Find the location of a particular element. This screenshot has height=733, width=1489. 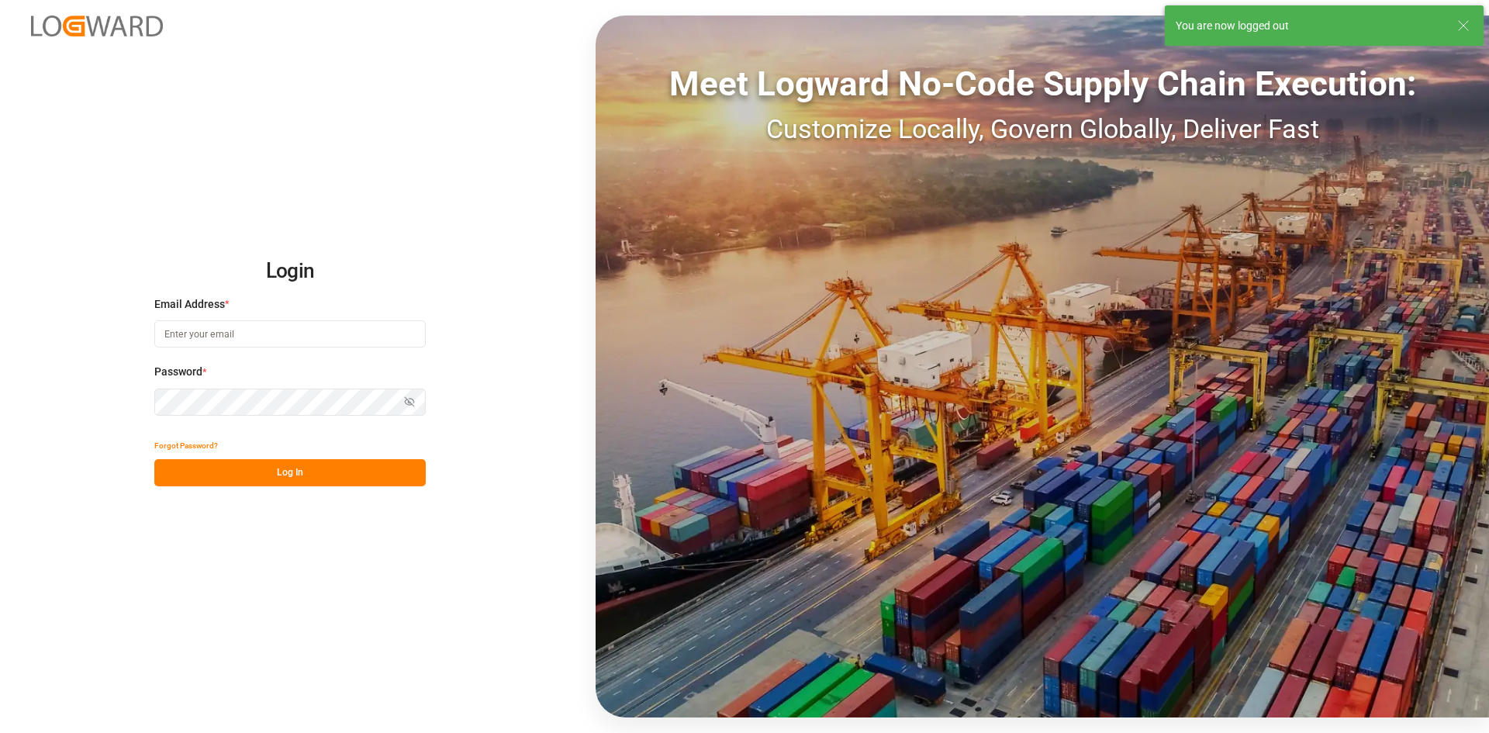

input: Enter your email is located at coordinates (290, 334).